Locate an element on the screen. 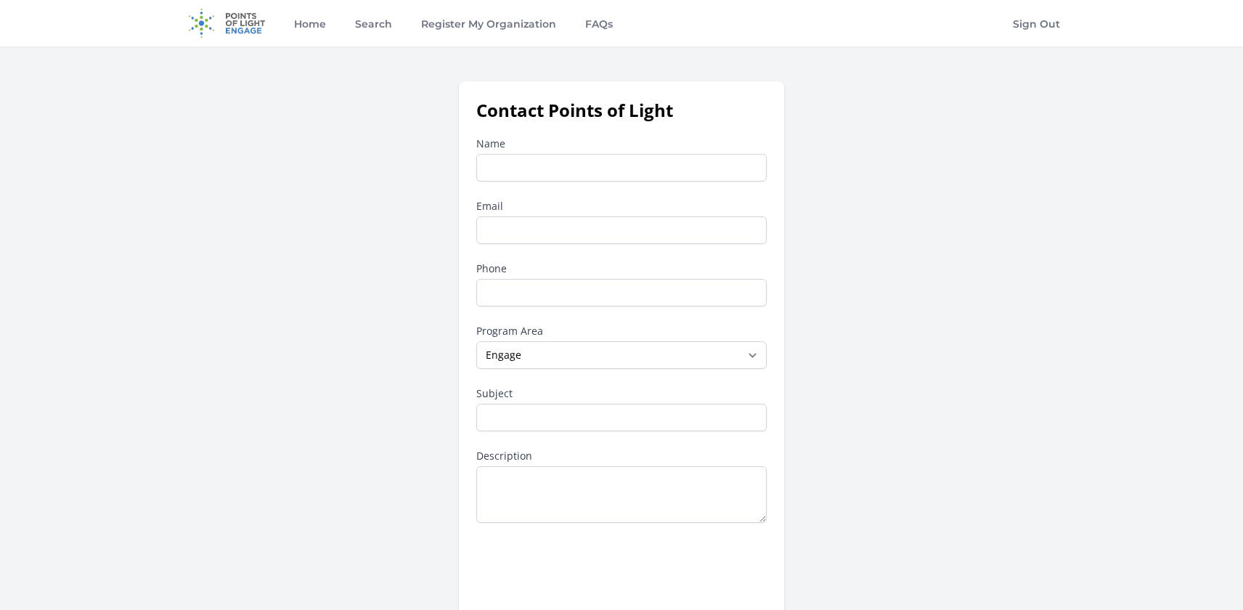  label: Name is located at coordinates (621, 144).